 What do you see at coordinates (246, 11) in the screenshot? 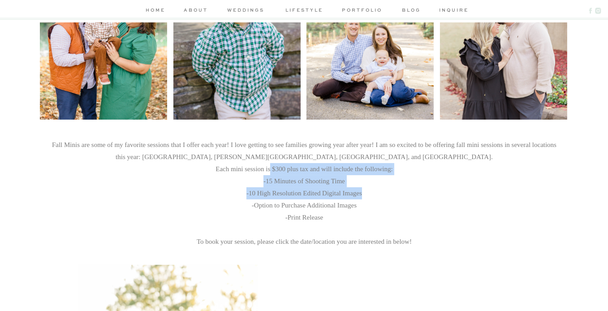
I see `a: weddings` at bounding box center [246, 11].